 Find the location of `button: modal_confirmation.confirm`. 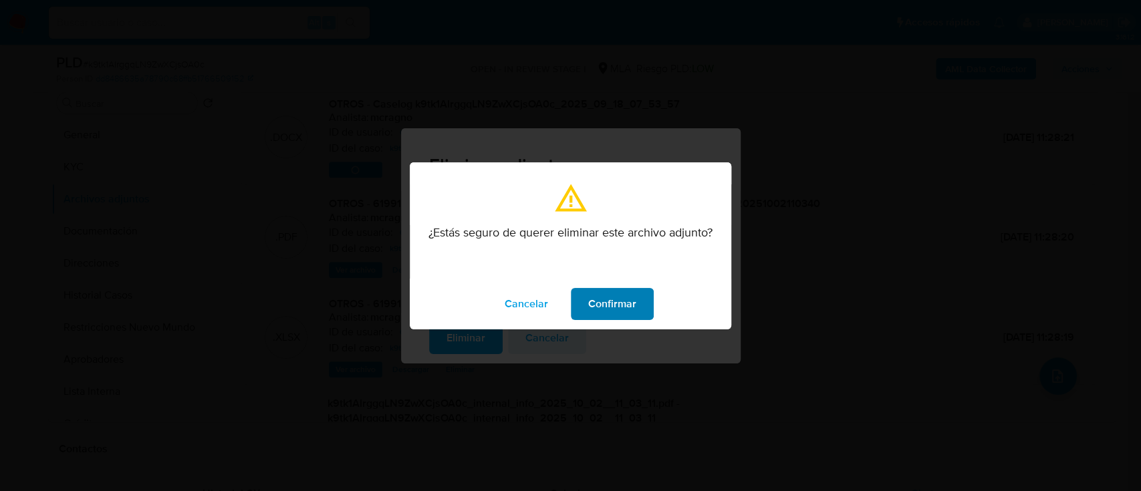

button: modal_confirmation.confirm is located at coordinates (612, 304).